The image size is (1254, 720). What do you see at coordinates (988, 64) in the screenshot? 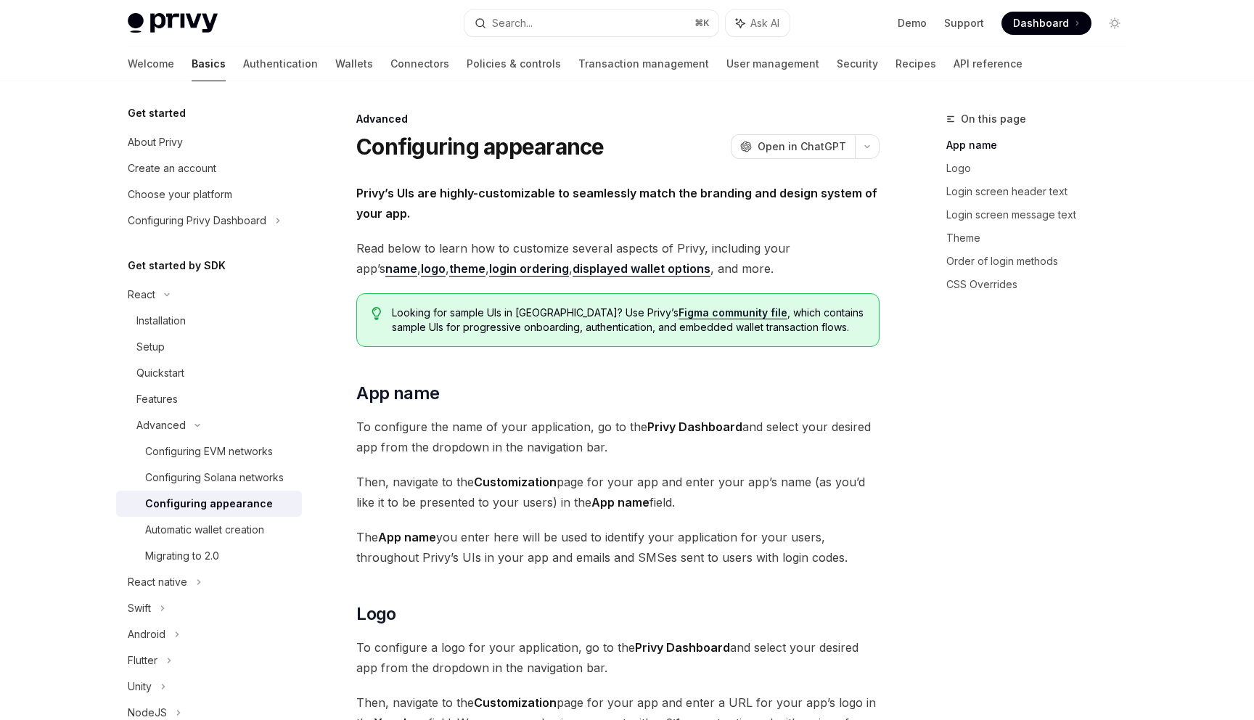
I see `a: API reference` at bounding box center [988, 64].